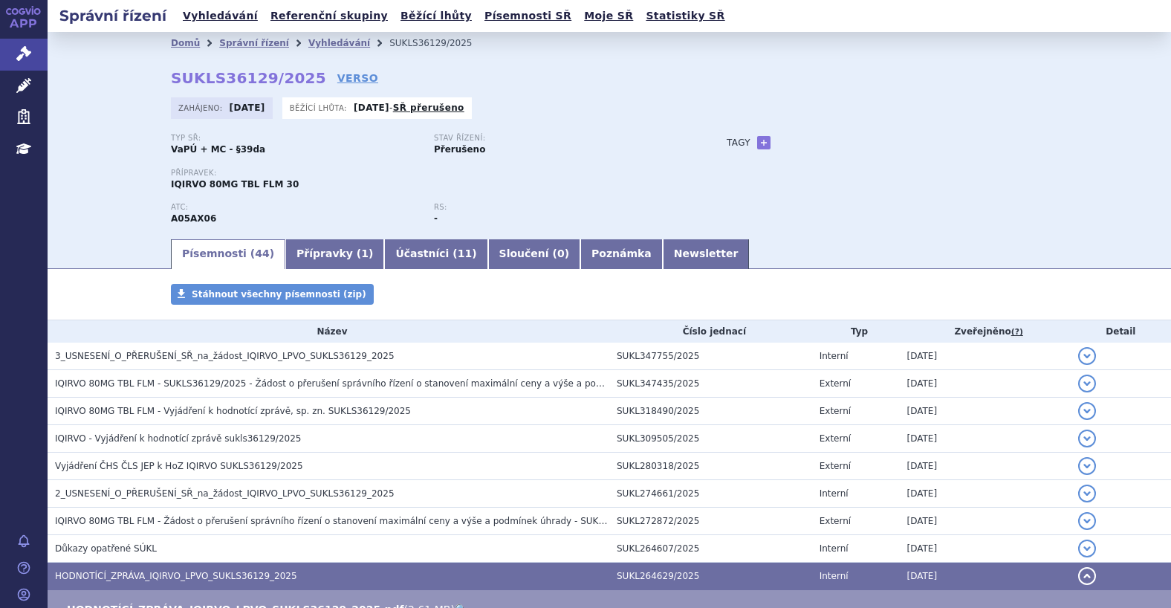 The width and height of the screenshot is (1171, 608). I want to click on td: SUKL280318/2025, so click(711, 466).